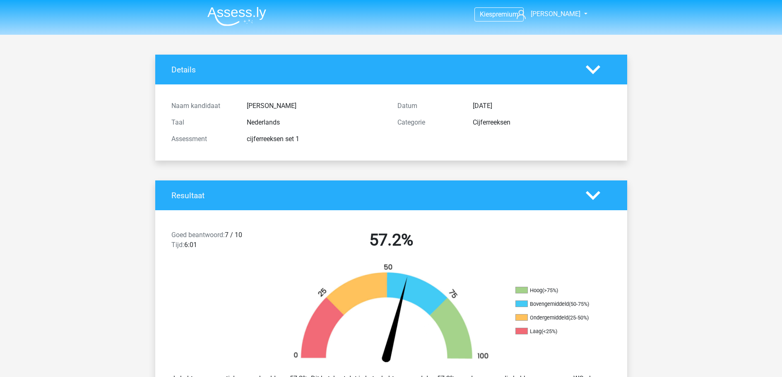 Image resolution: width=782 pixels, height=377 pixels. I want to click on h4: Resultaat, so click(372, 195).